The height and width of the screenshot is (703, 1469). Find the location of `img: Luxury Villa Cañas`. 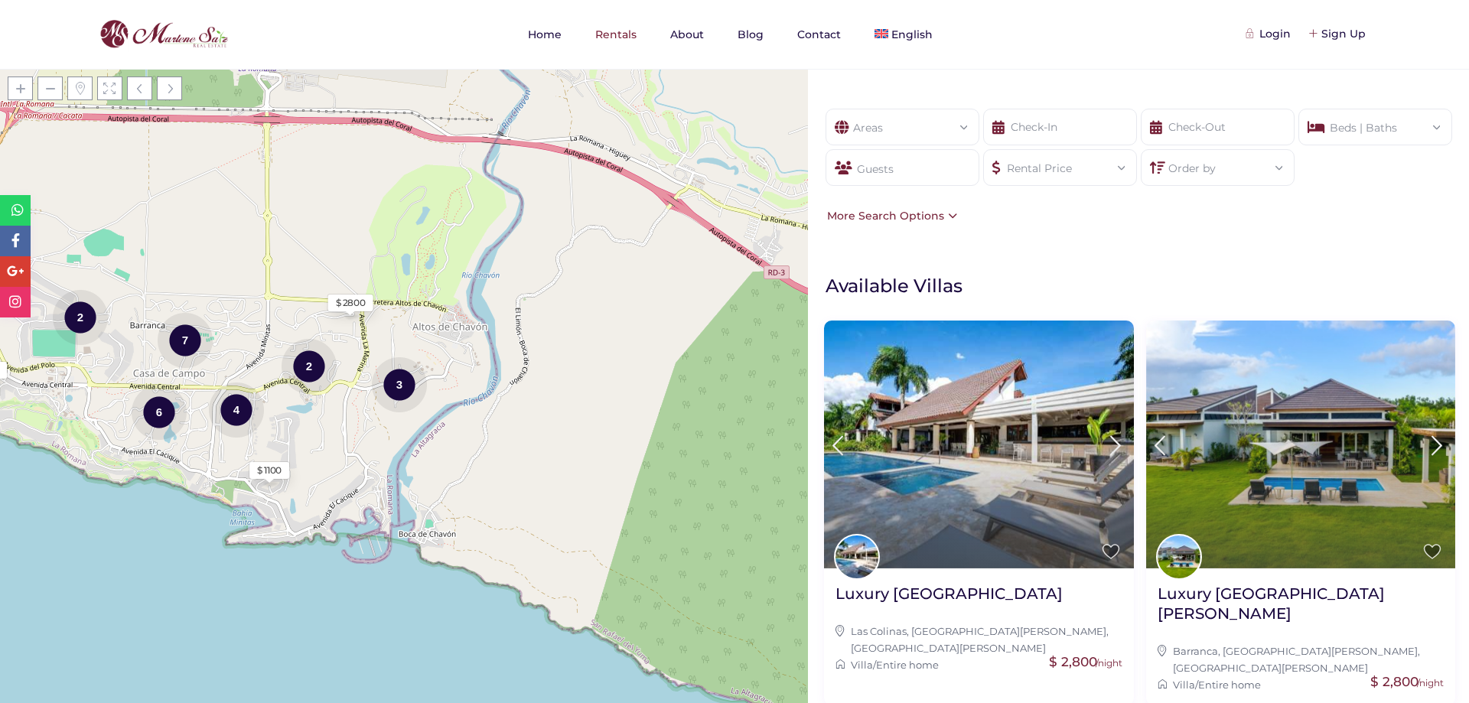

img: Luxury Villa Cañas is located at coordinates (1301, 444).